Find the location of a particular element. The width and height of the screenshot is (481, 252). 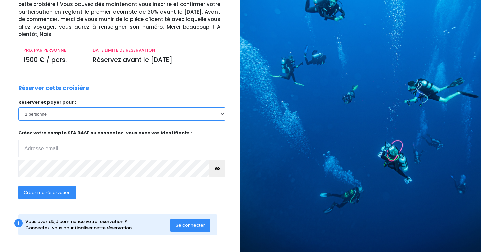

div: Vous avez déjà commencé votre réservation ? Connectez-vous pour finaliser cette réservation. is located at coordinates (98, 225).